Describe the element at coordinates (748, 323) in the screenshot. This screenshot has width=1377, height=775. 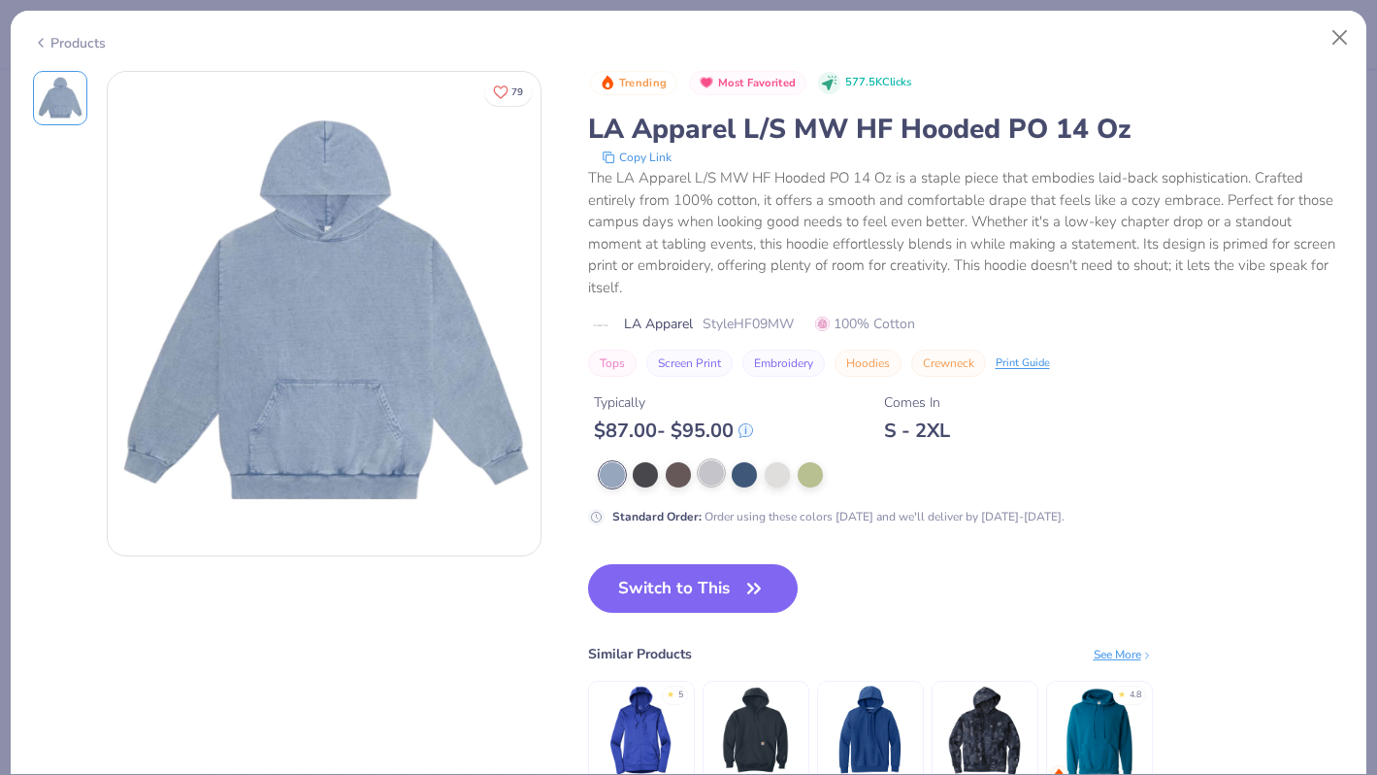
I see `span: Style HF09MW` at that location.